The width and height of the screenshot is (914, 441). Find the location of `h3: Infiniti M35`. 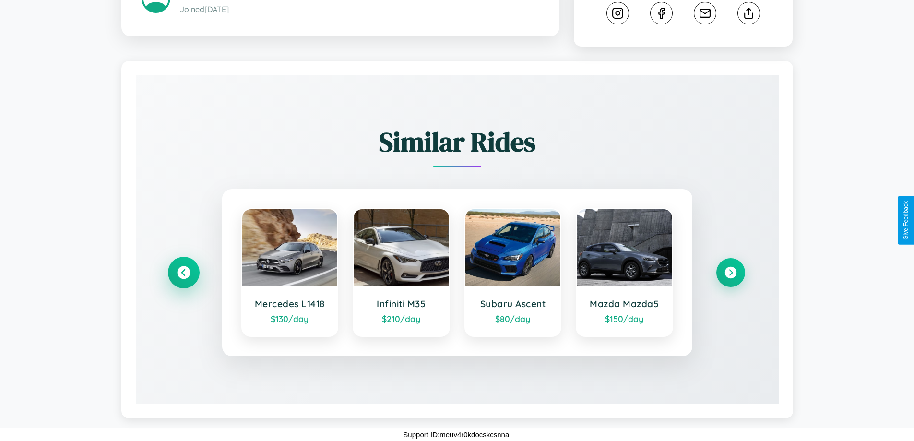

h3: Infiniti M35 is located at coordinates (401, 304).